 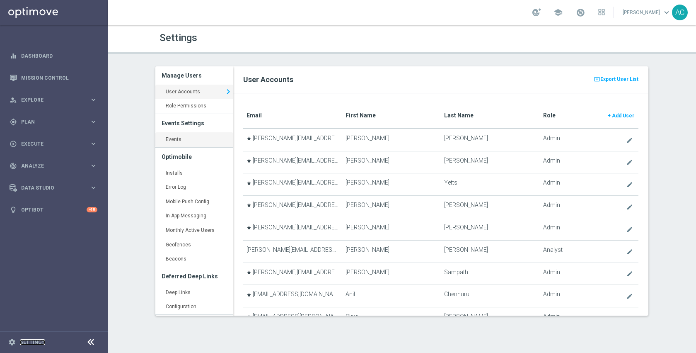 I want to click on translate: First Name, so click(x=360, y=115).